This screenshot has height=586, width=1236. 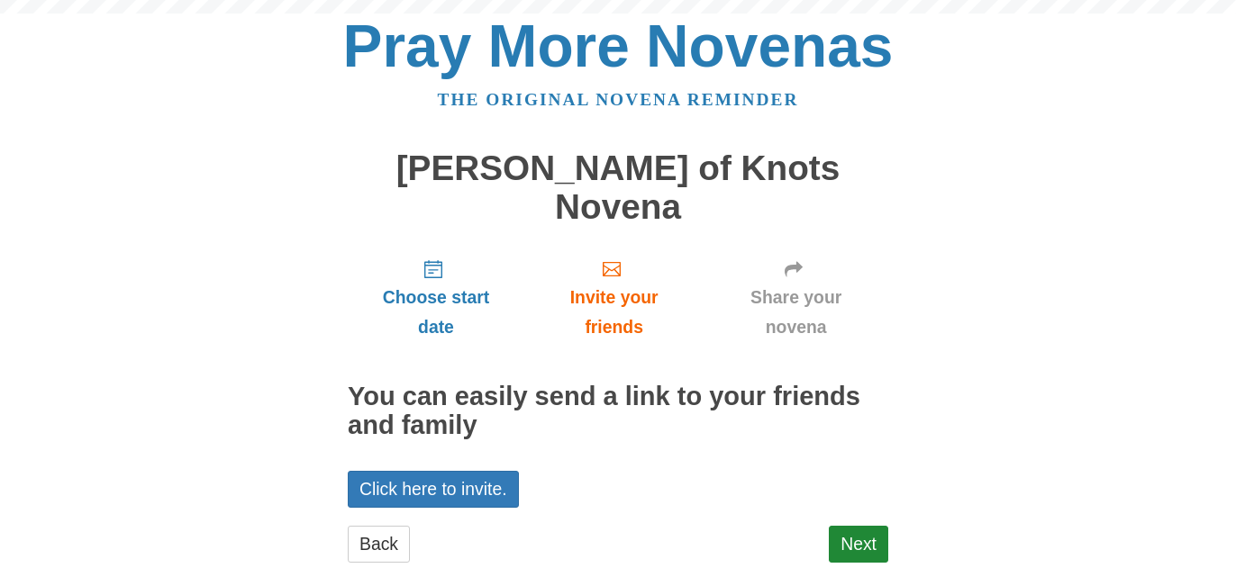 I want to click on a: Share your novena, so click(x=795, y=297).